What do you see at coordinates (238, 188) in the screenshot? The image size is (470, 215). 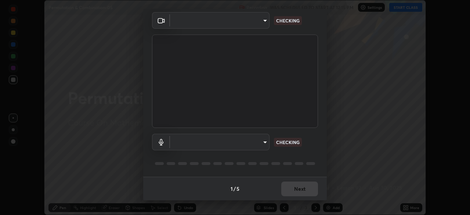 I see `h4: 5` at bounding box center [238, 188].